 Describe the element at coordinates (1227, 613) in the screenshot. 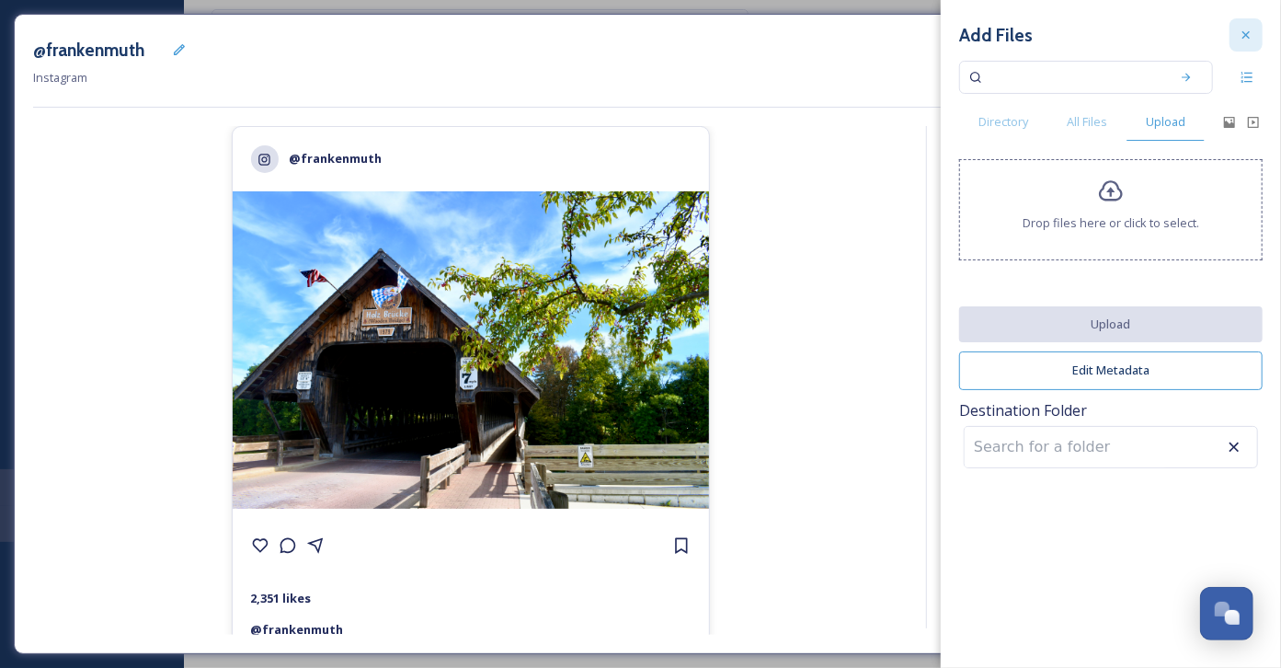

I see `button: Open Chat` at that location.